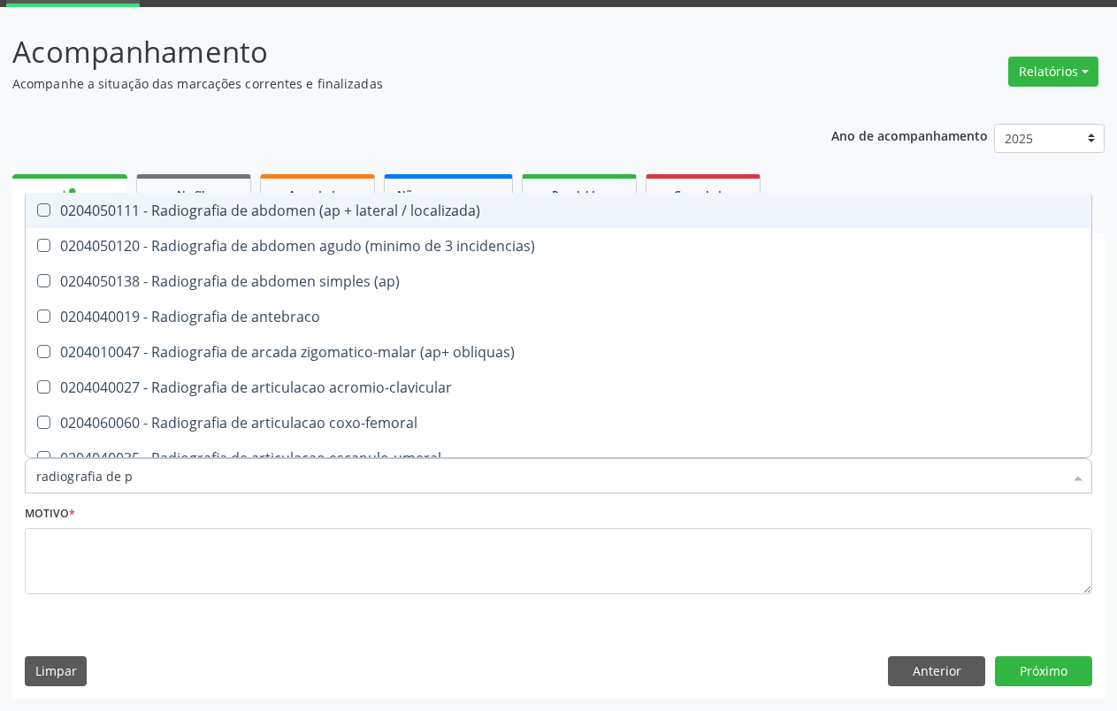 The image size is (1117, 711). Describe the element at coordinates (449, 195) in the screenshot. I see `span: Não compareceram` at that location.